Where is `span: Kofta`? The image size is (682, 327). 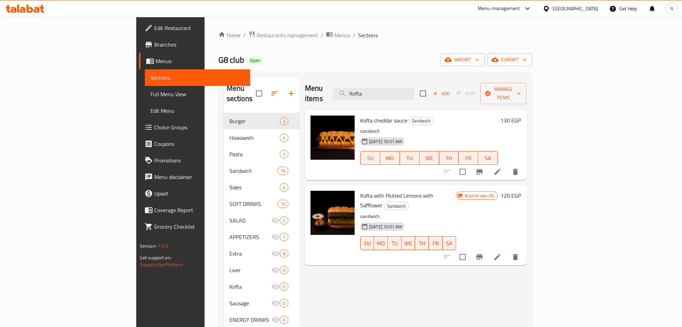 span: Kofta is located at coordinates (251, 287).